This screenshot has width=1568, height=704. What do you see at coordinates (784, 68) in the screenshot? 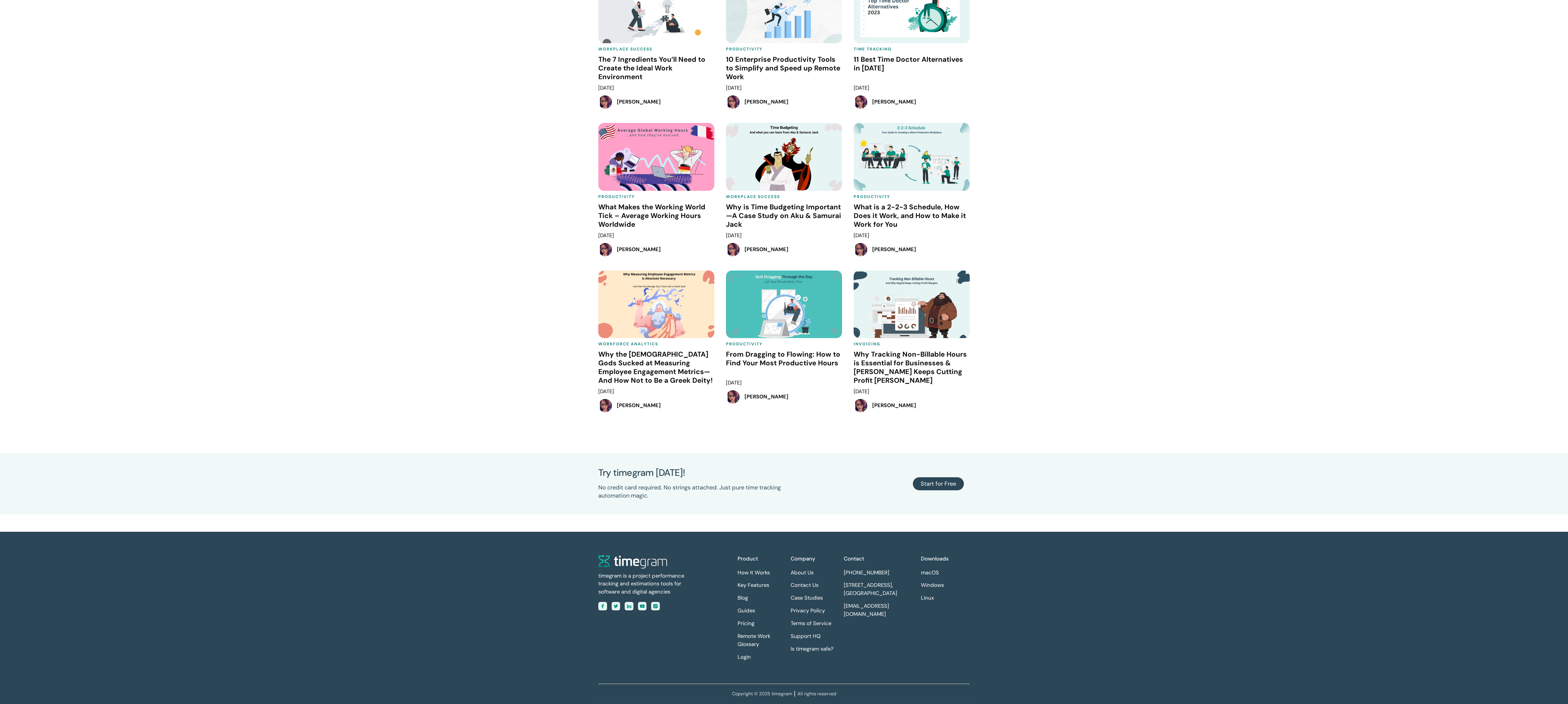
I see `h4: 10 Enterprise Productivity Tools to Simplify and Speed up Remote Work` at bounding box center [784, 68].